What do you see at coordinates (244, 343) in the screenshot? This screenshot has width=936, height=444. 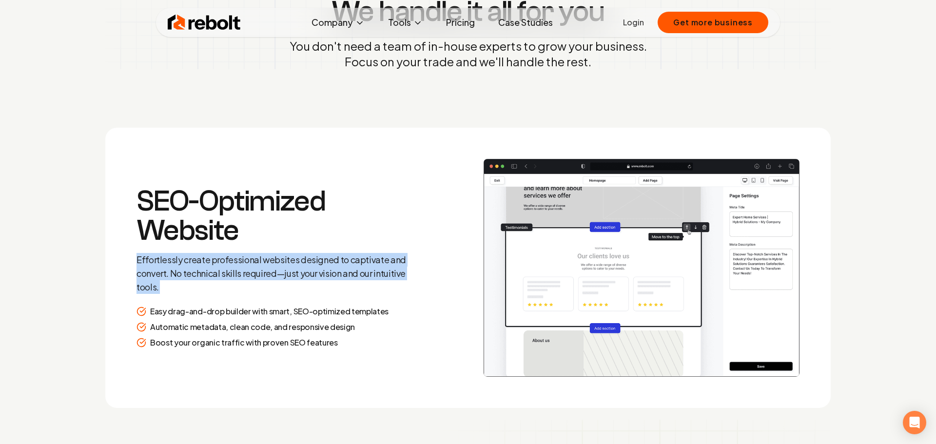 I see `p: Boost your organic traffic with proven SEO features` at bounding box center [244, 343].